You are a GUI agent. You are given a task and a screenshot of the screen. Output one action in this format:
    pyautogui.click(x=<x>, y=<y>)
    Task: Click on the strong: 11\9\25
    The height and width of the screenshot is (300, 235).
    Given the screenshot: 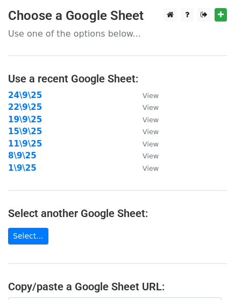 What is the action you would take?
    pyautogui.click(x=25, y=144)
    